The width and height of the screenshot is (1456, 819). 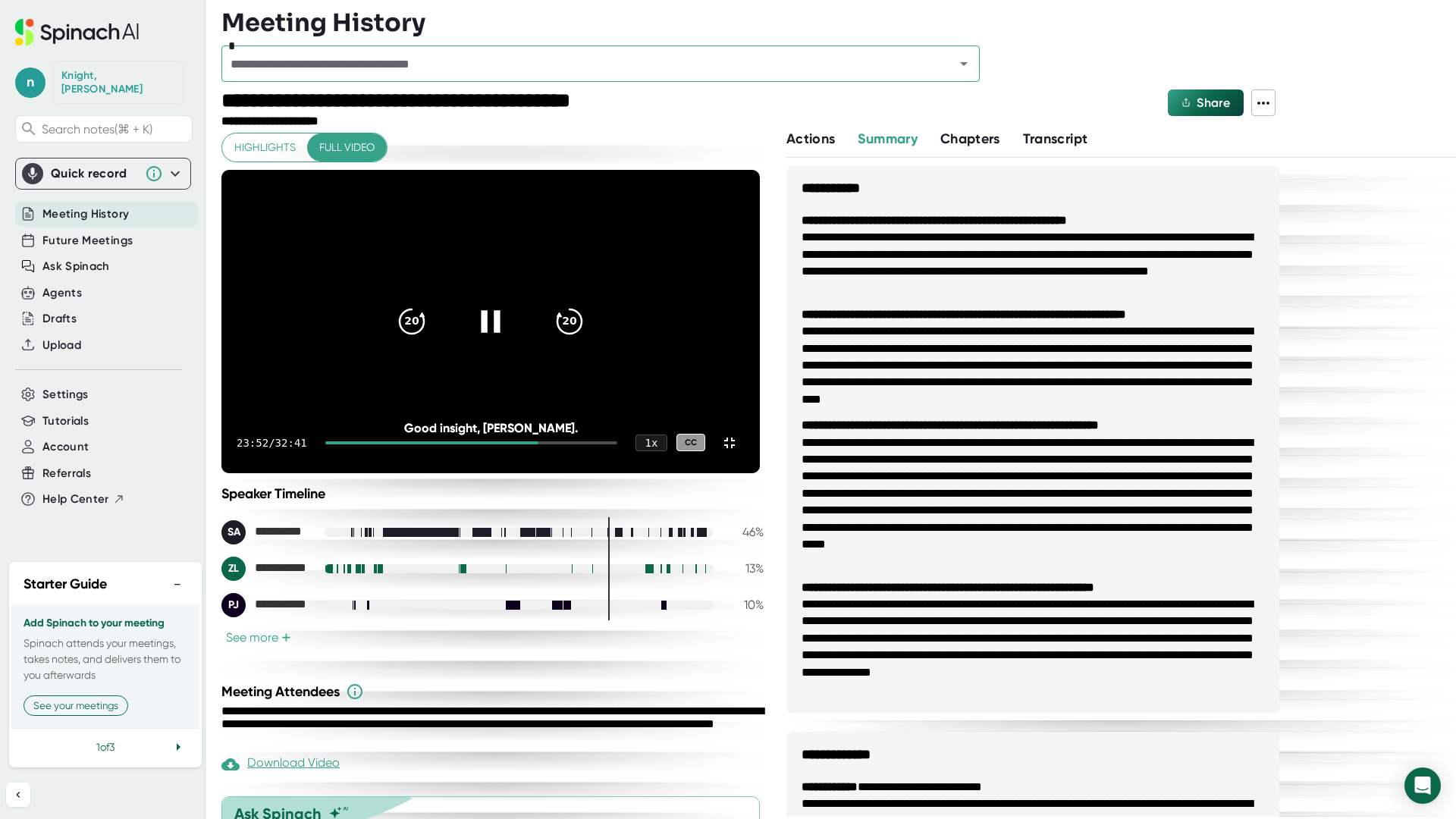 What do you see at coordinates (264, 147) in the screenshot?
I see `button: Highlights` at bounding box center [264, 147].